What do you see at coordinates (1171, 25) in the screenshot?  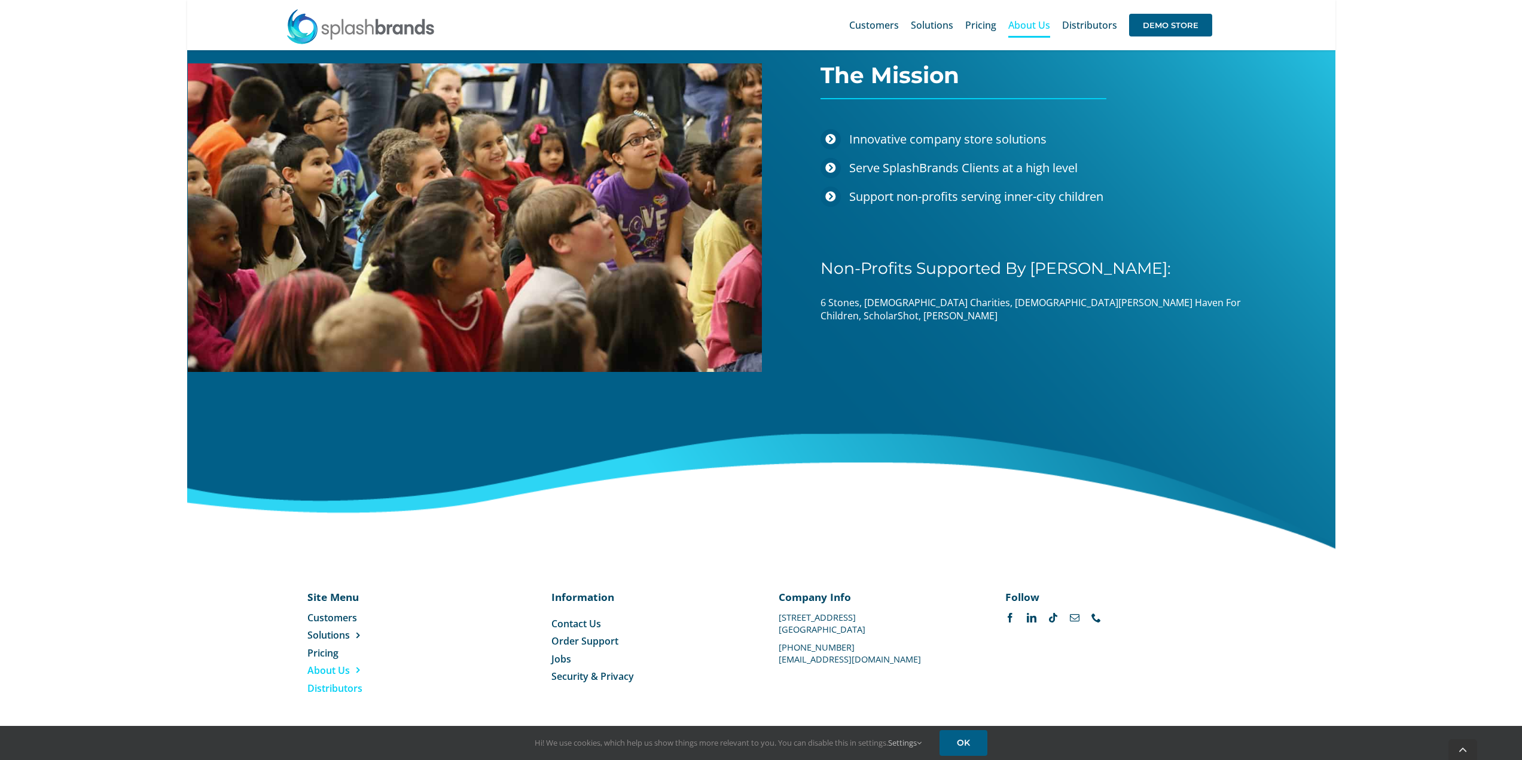 I see `span: DEMO STORE` at bounding box center [1171, 25].